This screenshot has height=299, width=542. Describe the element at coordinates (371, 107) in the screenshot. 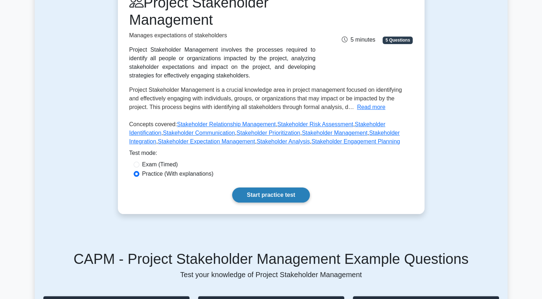

I see `button: Read more` at that location.